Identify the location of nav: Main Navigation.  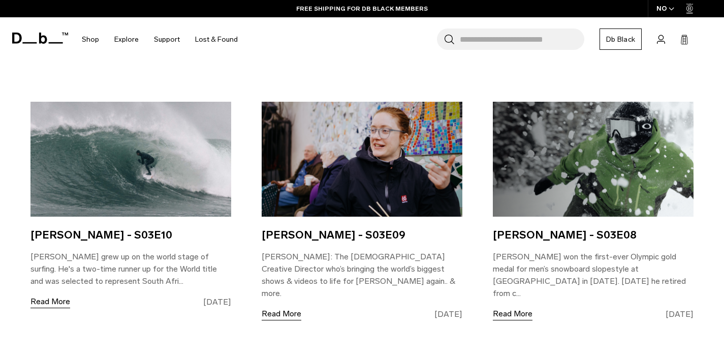
(160, 39).